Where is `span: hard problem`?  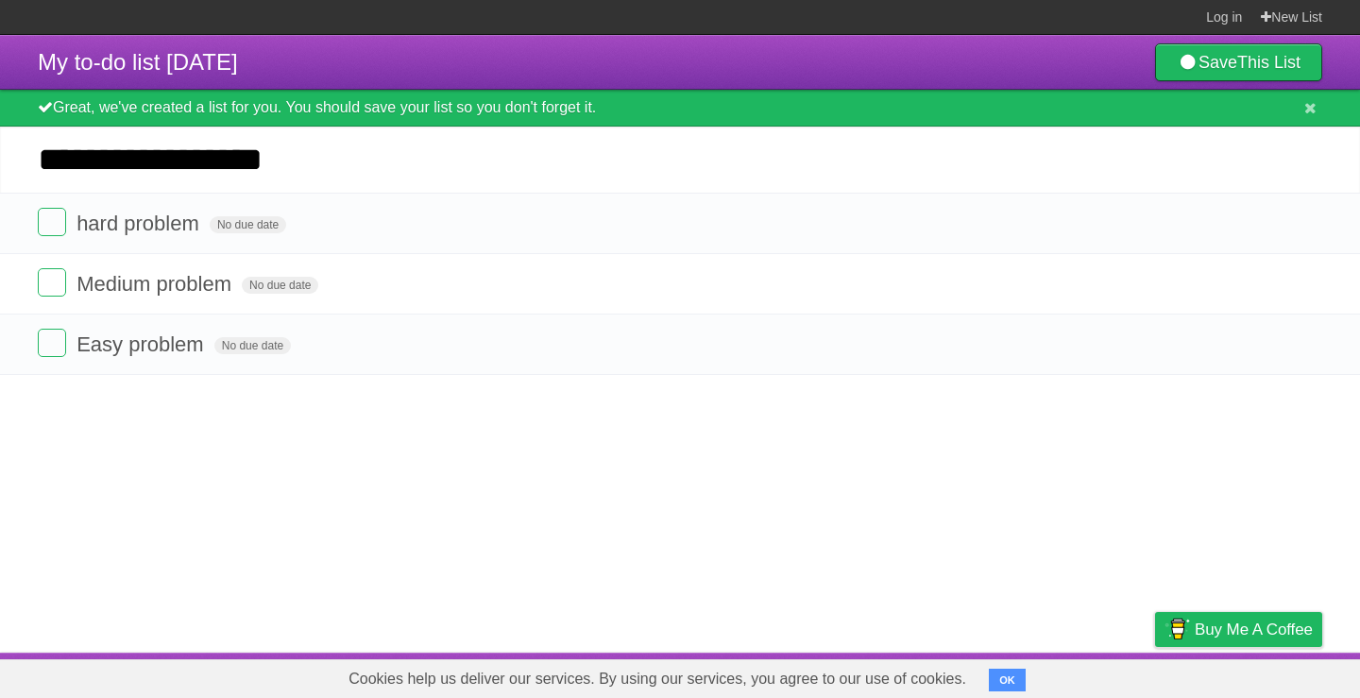 span: hard problem is located at coordinates (140, 223).